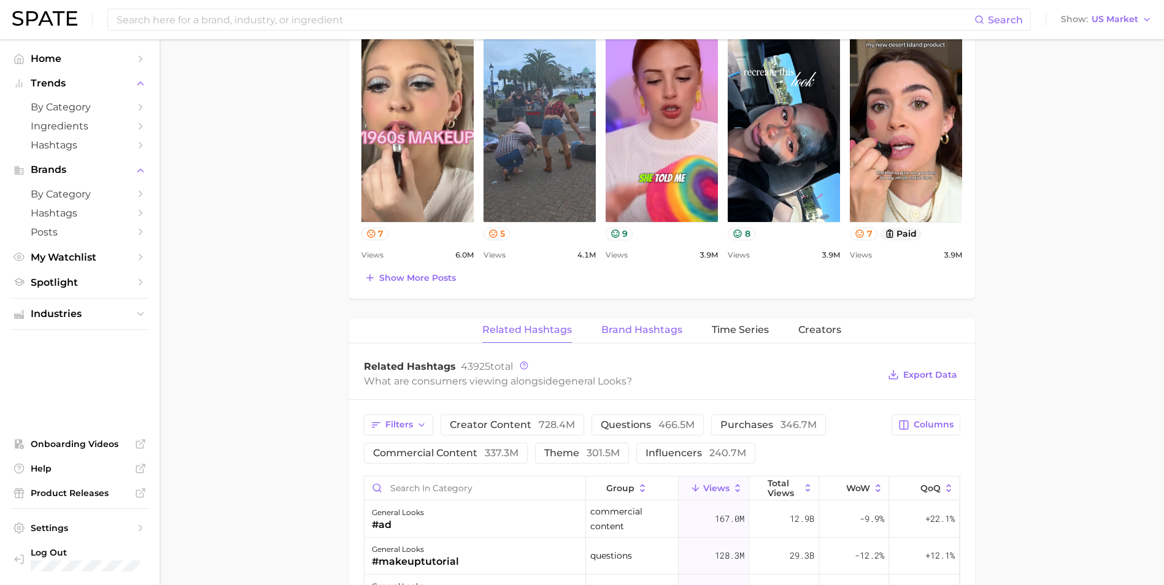 The width and height of the screenshot is (1164, 585). Describe the element at coordinates (80, 314) in the screenshot. I see `button: Industries` at that location.